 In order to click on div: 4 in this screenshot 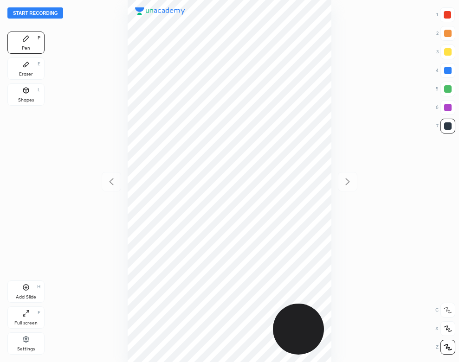, I will do `click(445, 71)`.